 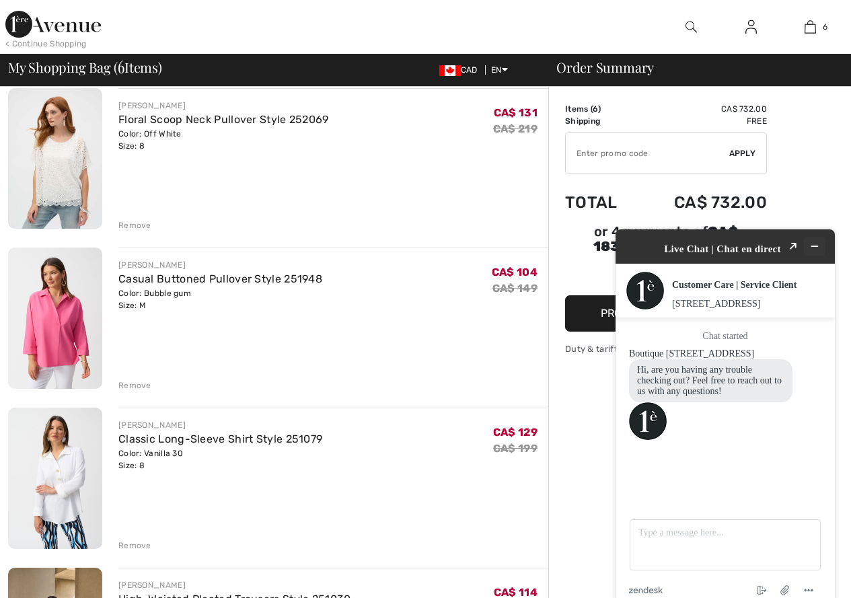 I want to click on img: Casual Buttoned Pullover Style 251948, so click(x=55, y=318).